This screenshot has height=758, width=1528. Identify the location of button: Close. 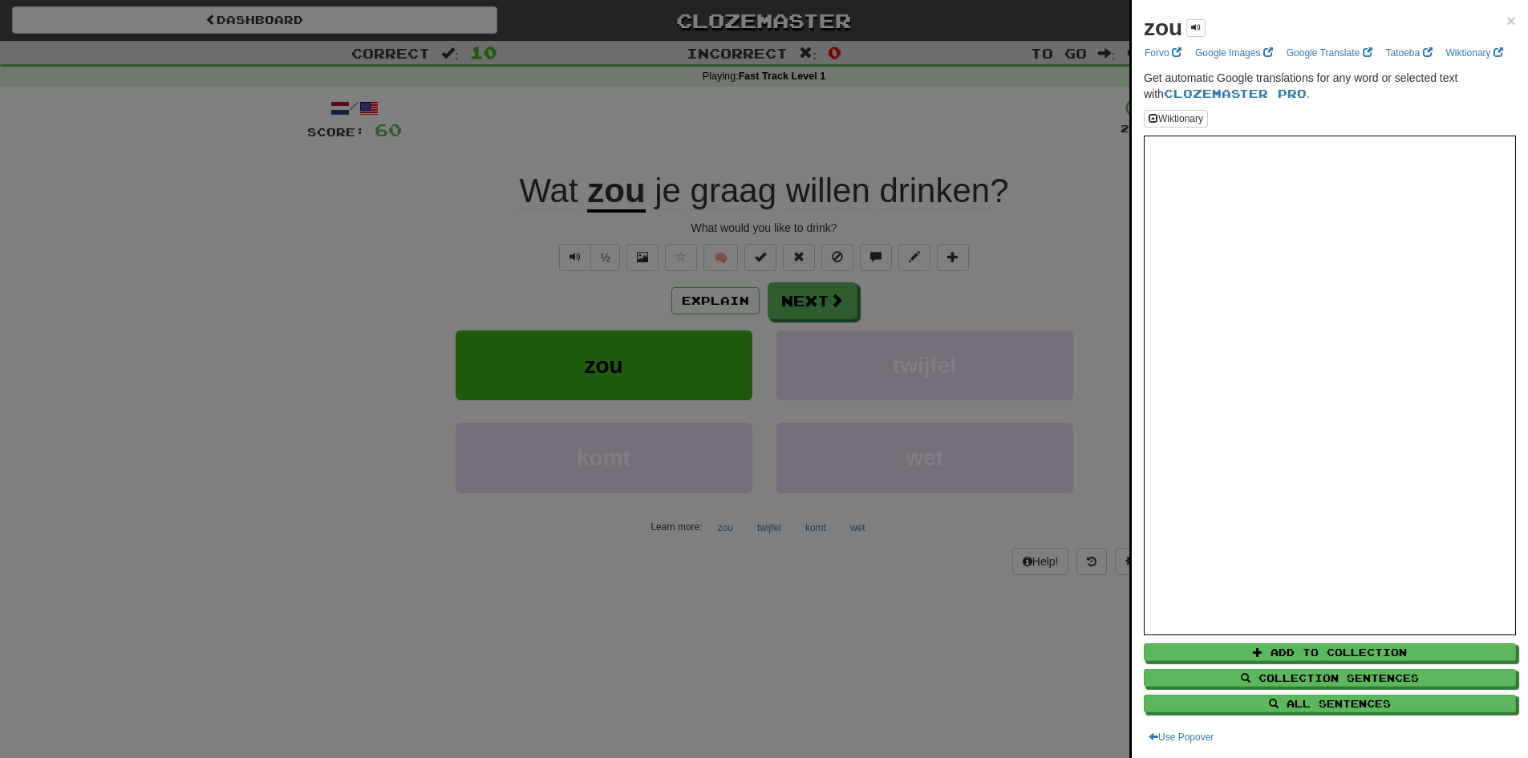
(1511, 20).